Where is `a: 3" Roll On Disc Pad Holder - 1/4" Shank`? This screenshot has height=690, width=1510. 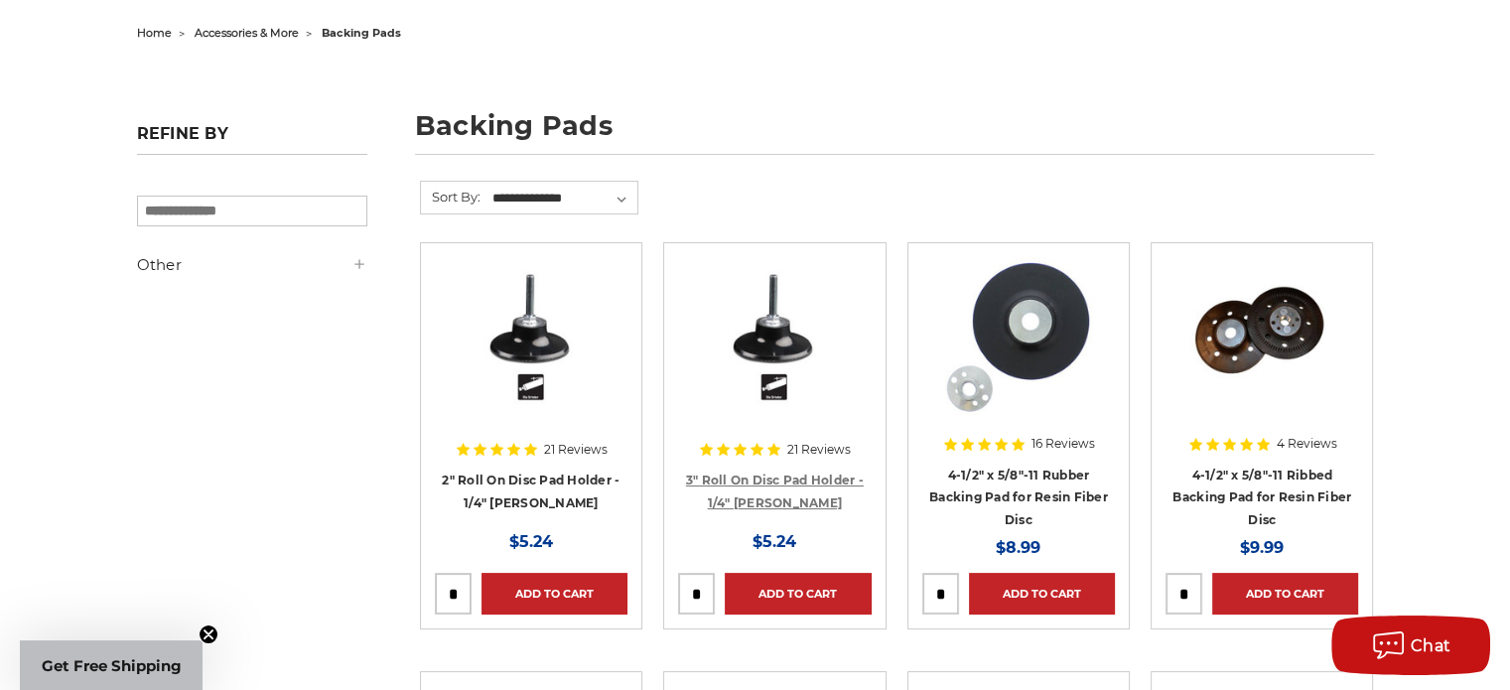 a: 3" Roll On Disc Pad Holder - 1/4" Shank is located at coordinates (774, 353).